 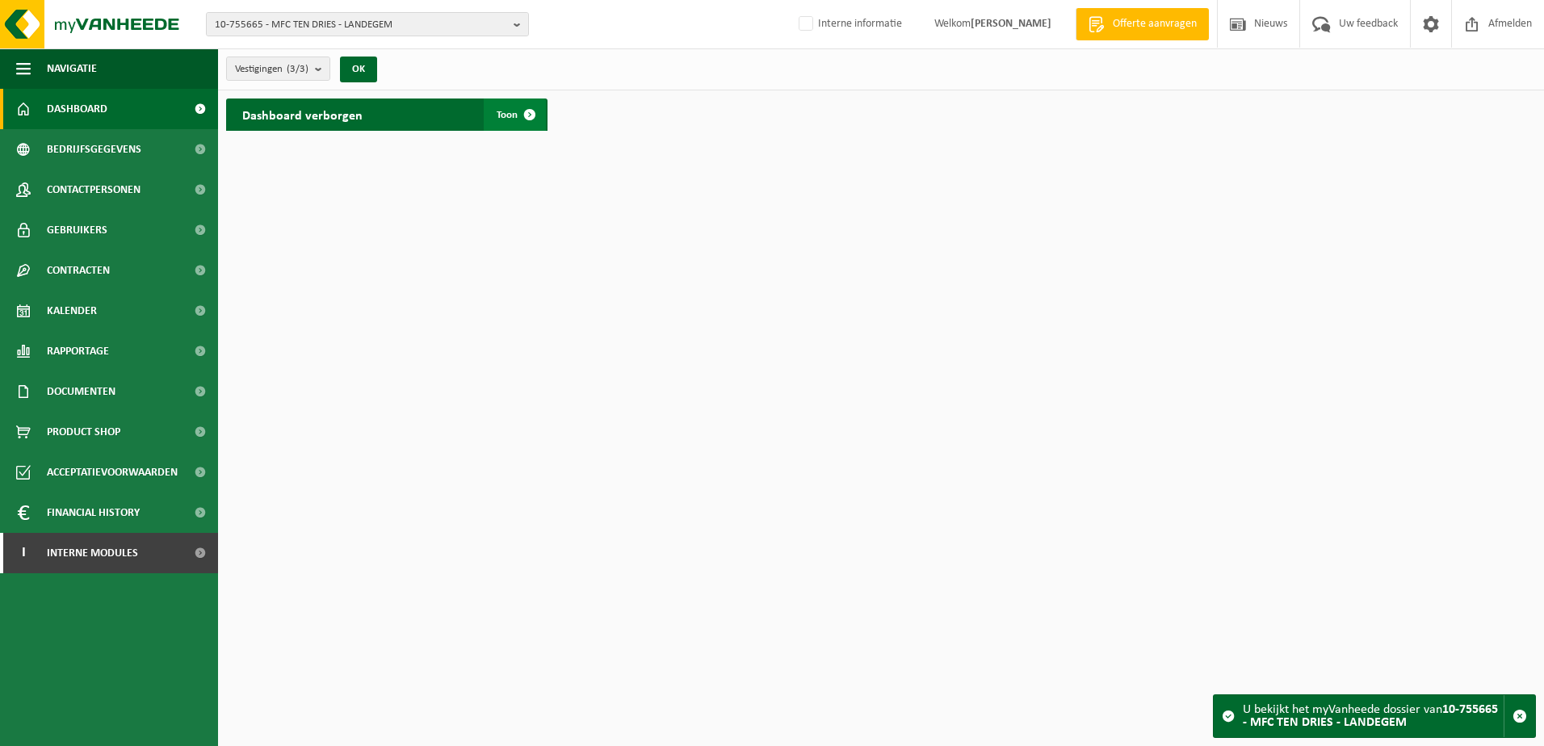 I want to click on span: Vestigingen, so click(x=271, y=69).